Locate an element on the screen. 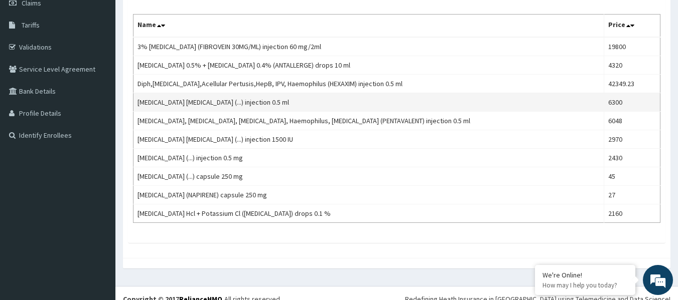 Image resolution: width=678 pixels, height=300 pixels. td: 45 is located at coordinates (632, 177).